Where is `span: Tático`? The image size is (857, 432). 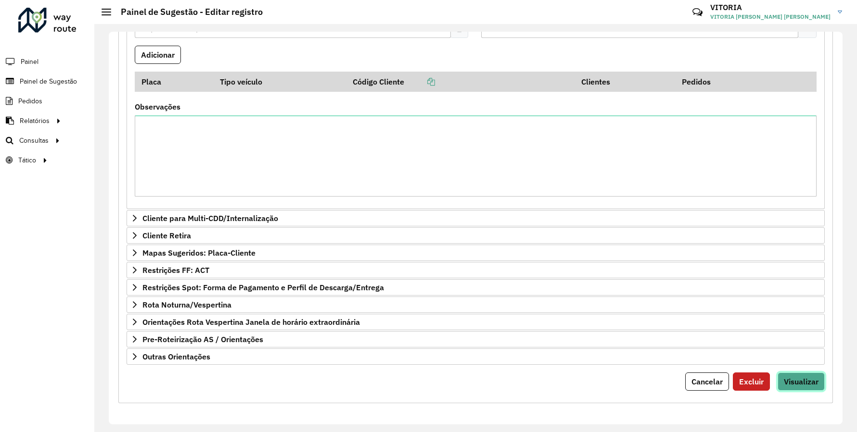 span: Tático is located at coordinates (27, 160).